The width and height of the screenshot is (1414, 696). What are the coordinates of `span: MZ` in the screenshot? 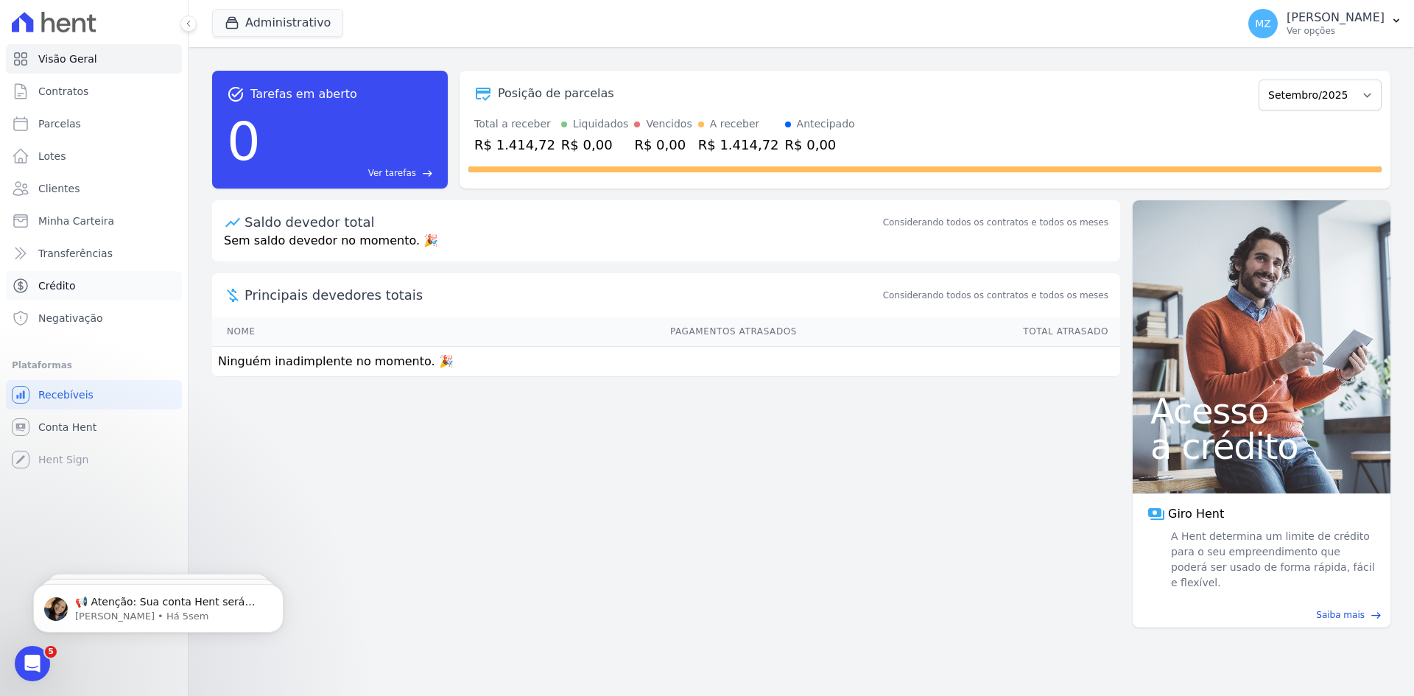 It's located at (1263, 24).